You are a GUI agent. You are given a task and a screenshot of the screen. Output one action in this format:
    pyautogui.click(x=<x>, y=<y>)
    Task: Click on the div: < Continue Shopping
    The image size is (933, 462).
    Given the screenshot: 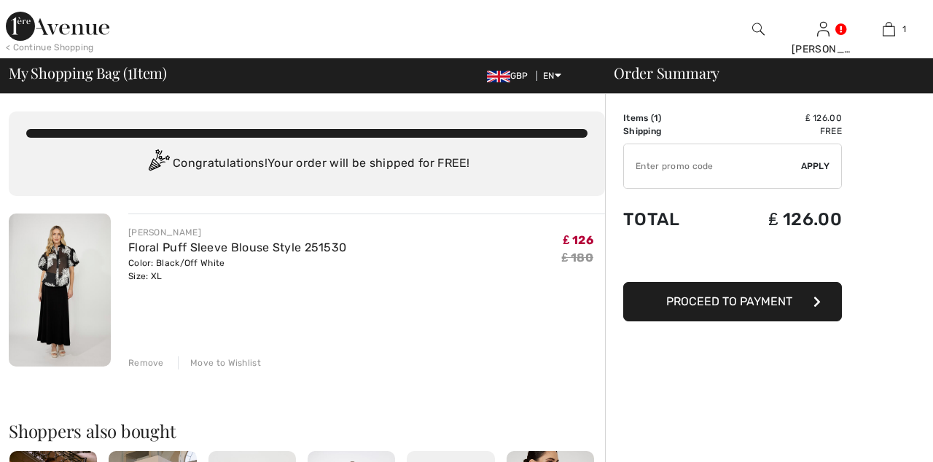 What is the action you would take?
    pyautogui.click(x=50, y=47)
    